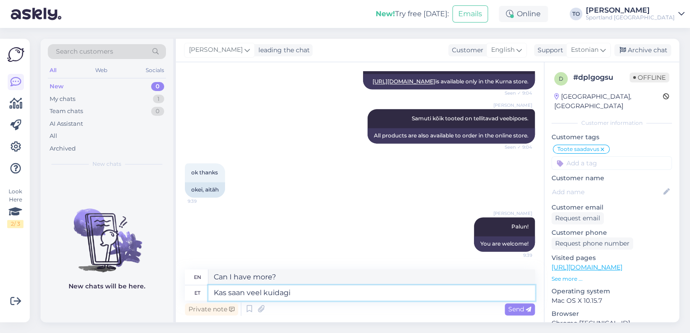 The height and width of the screenshot is (333, 690). I want to click on p: Customer tags, so click(611, 137).